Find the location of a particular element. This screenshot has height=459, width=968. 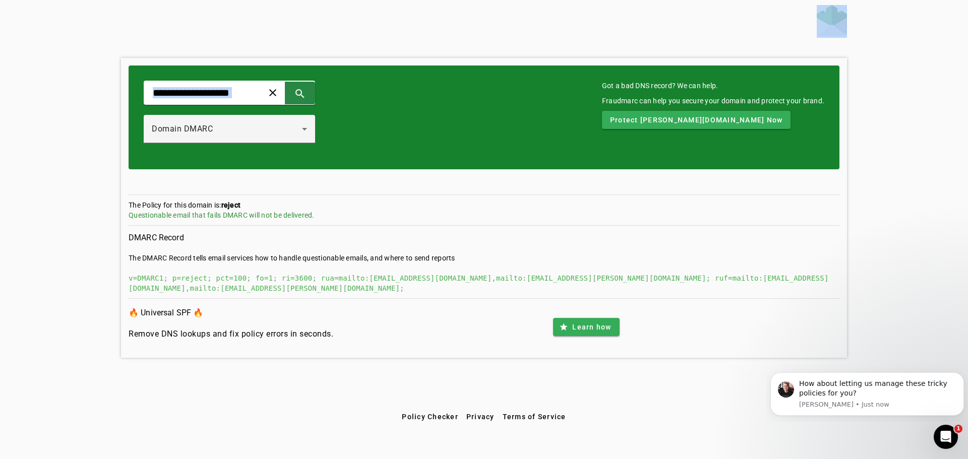

button: Policy Checker is located at coordinates (430, 417).